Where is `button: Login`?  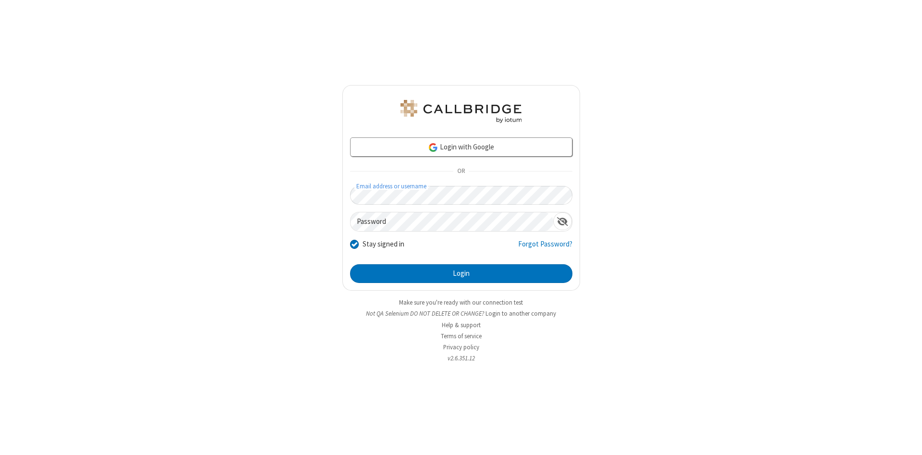 button: Login is located at coordinates (461, 274).